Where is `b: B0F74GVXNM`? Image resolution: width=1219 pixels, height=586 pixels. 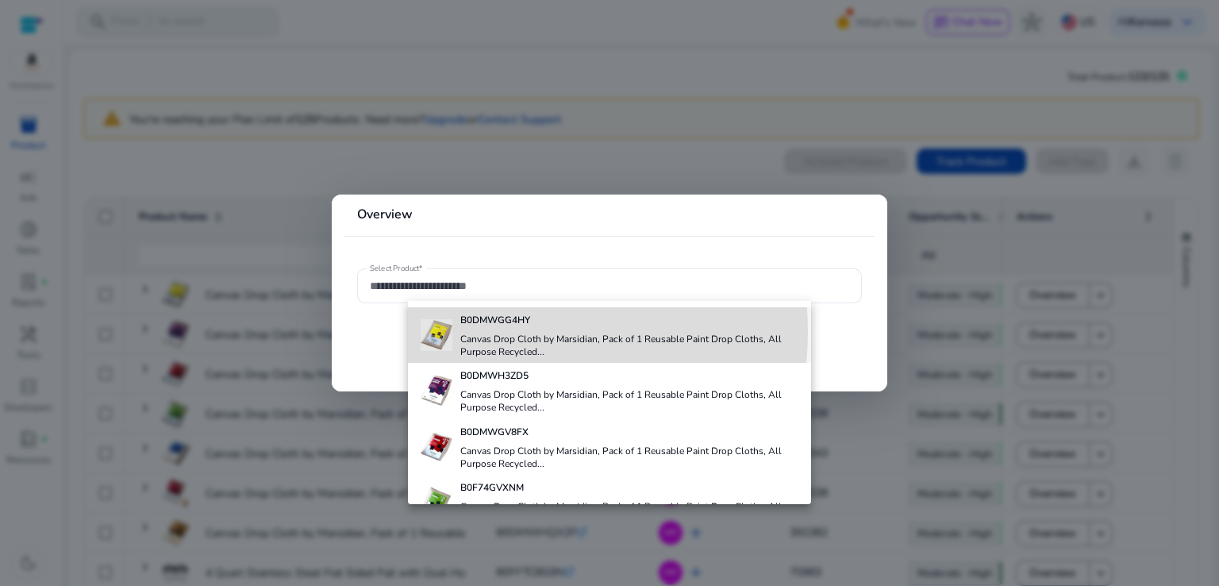
b: B0F74GVXNM is located at coordinates (492, 487).